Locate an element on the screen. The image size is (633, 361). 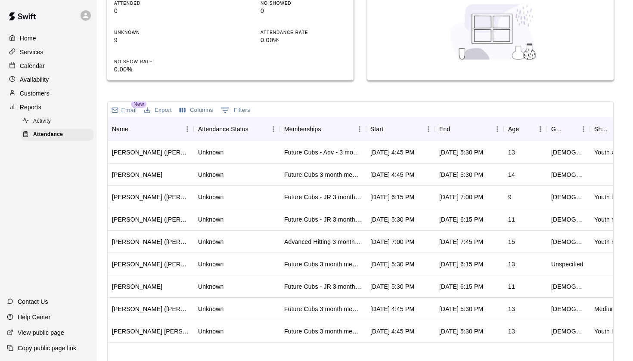
div: Medium is located at coordinates (605, 309).